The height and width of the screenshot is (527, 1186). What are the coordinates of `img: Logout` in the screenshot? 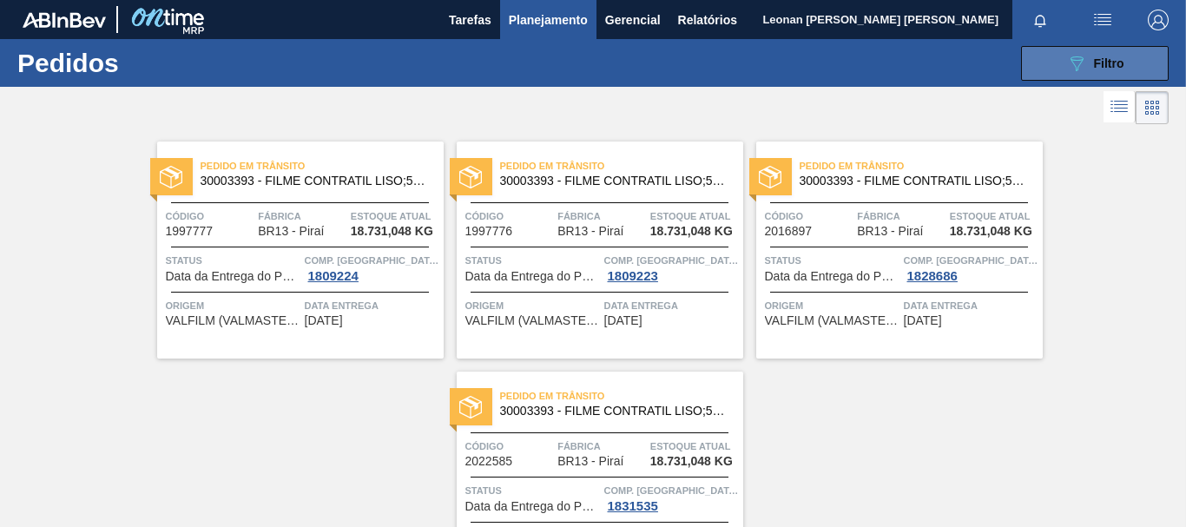 It's located at (1158, 20).